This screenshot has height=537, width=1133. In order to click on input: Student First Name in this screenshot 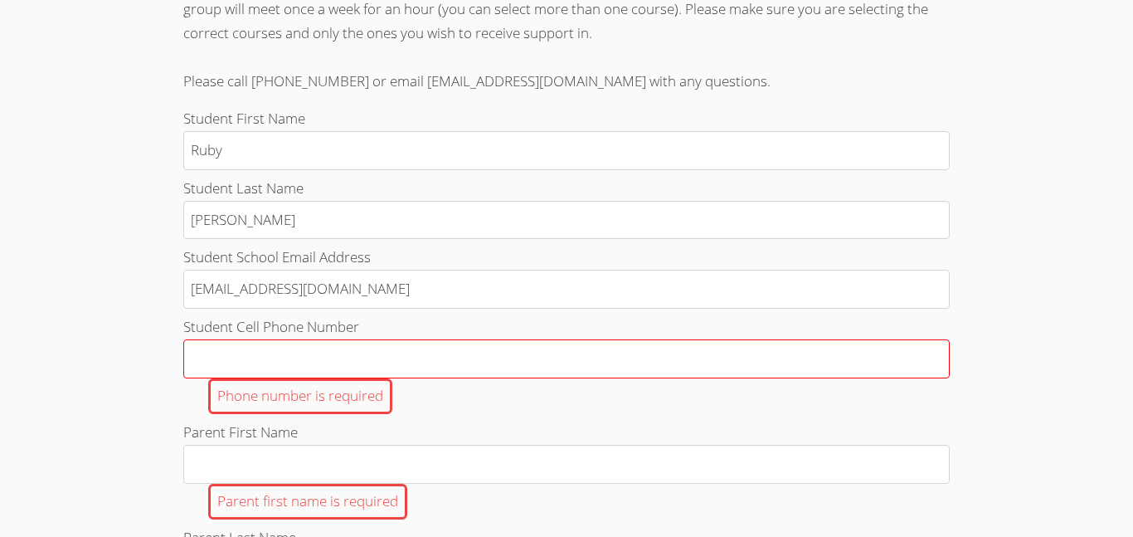, I will do `click(566, 150)`.